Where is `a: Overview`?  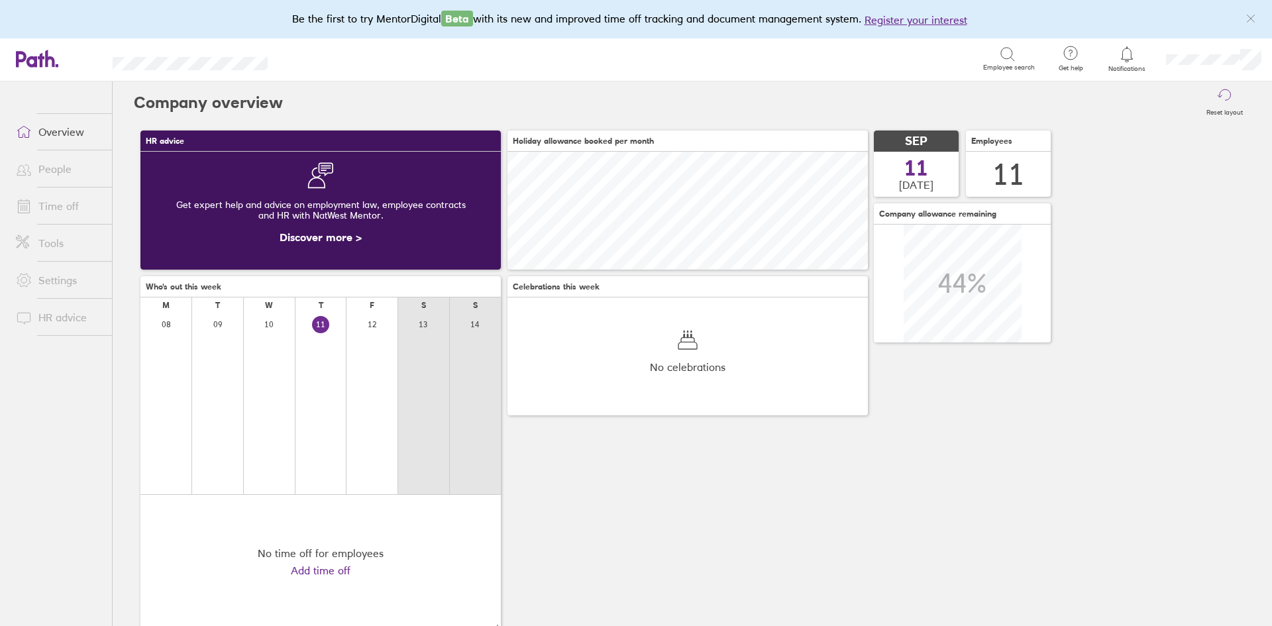
a: Overview is located at coordinates (58, 132).